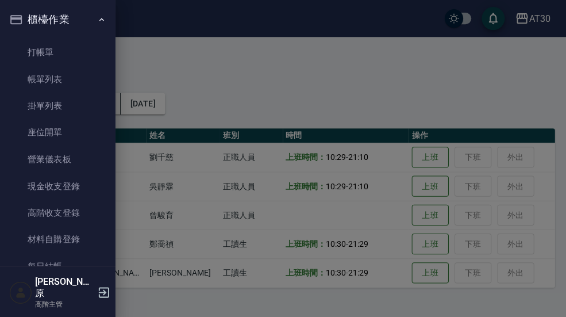 The height and width of the screenshot is (317, 566). What do you see at coordinates (57, 265) in the screenshot?
I see `a: 每日結帳` at bounding box center [57, 265].